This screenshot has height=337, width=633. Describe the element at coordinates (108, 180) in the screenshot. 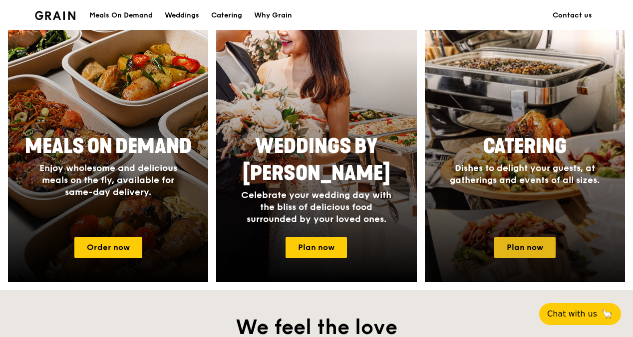

I see `span: Enjoy wholesome and delicious meals on the fly, available for same-day delivery.` at that location.